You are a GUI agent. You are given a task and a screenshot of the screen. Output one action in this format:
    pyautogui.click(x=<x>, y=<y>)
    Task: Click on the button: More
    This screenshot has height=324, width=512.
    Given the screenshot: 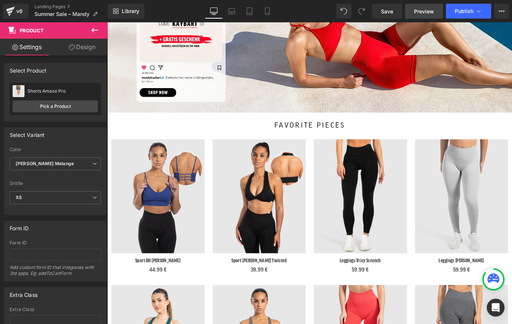 What is the action you would take?
    pyautogui.click(x=502, y=11)
    